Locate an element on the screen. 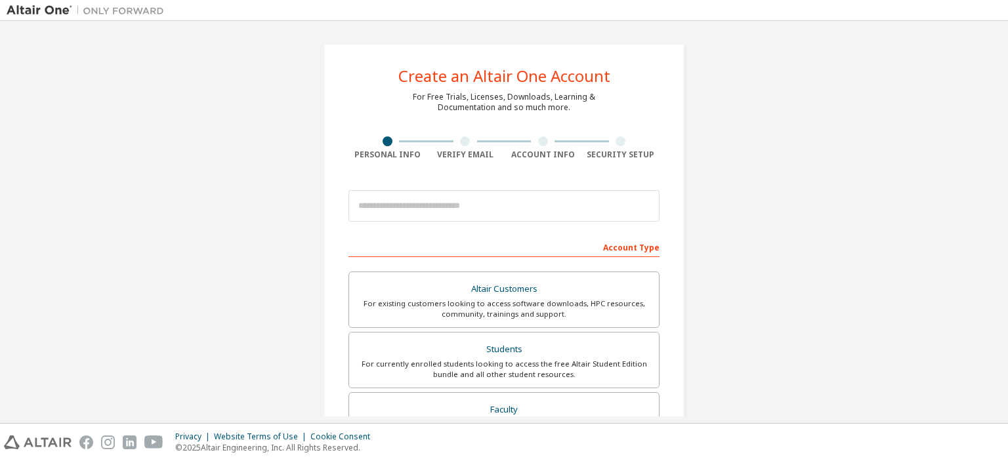 Image resolution: width=1008 pixels, height=461 pixels. div: Security Setup is located at coordinates (621, 155).